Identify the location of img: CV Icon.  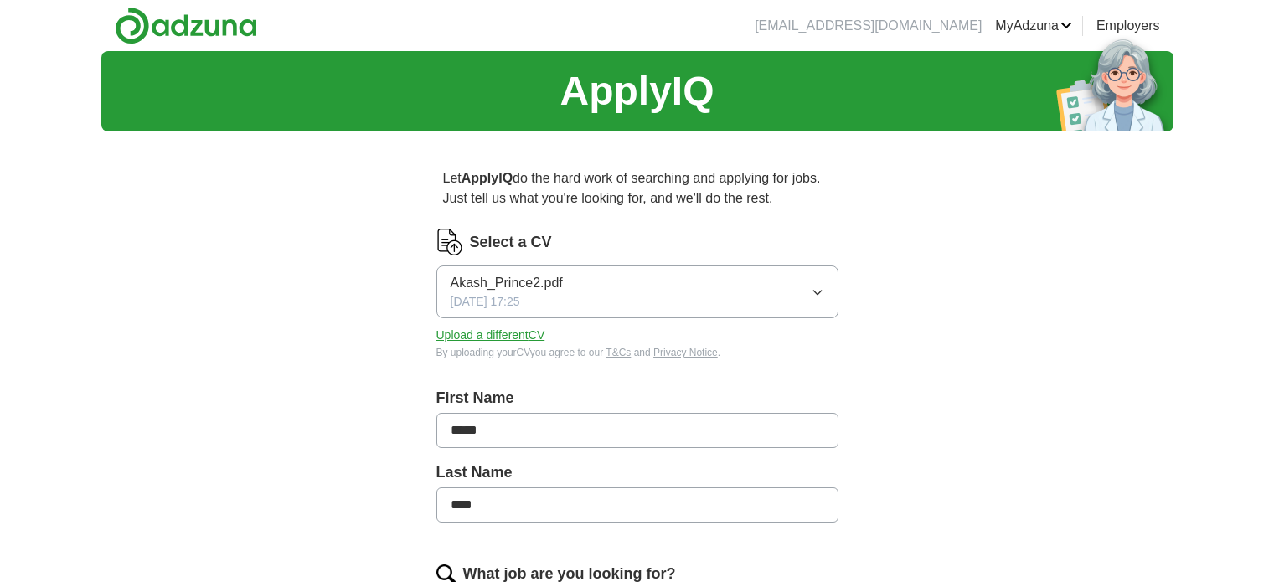
(450, 242).